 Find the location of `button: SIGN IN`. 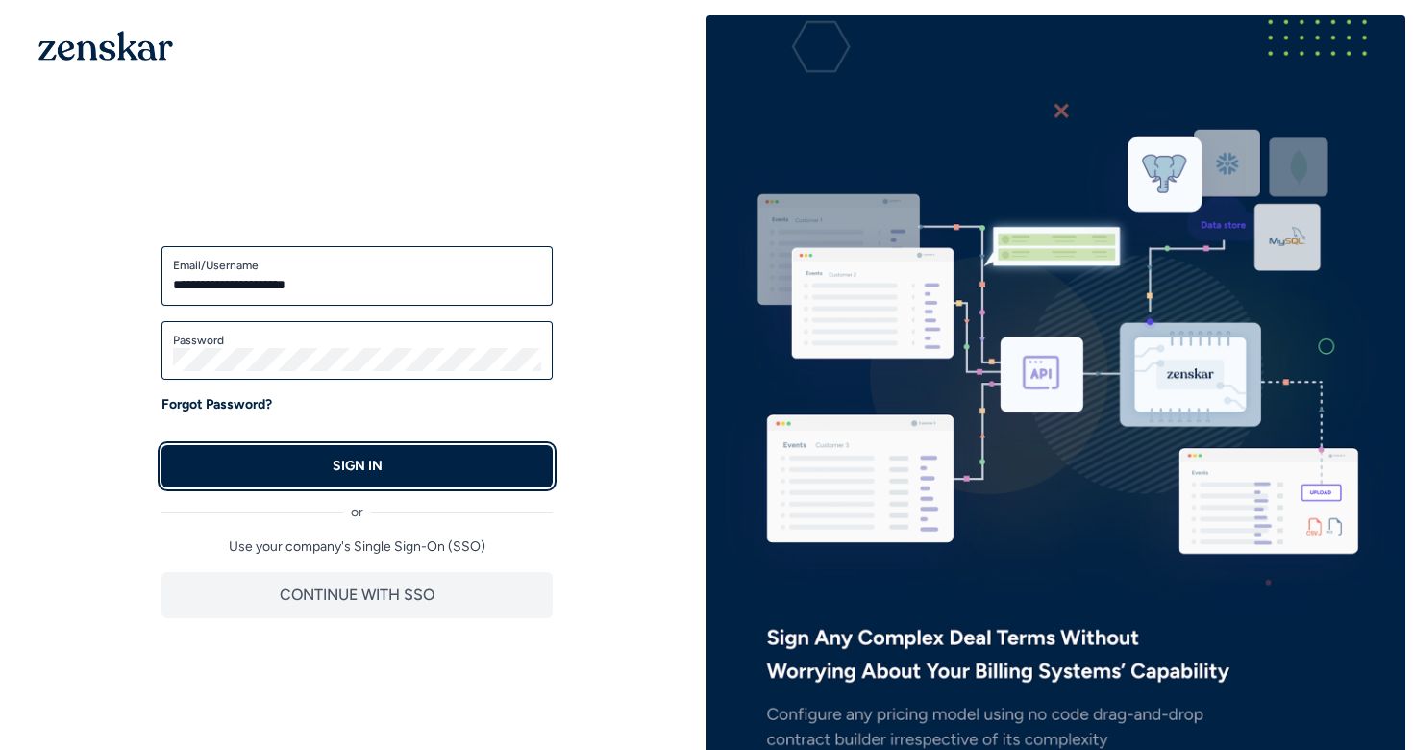

button: SIGN IN is located at coordinates (357, 466).